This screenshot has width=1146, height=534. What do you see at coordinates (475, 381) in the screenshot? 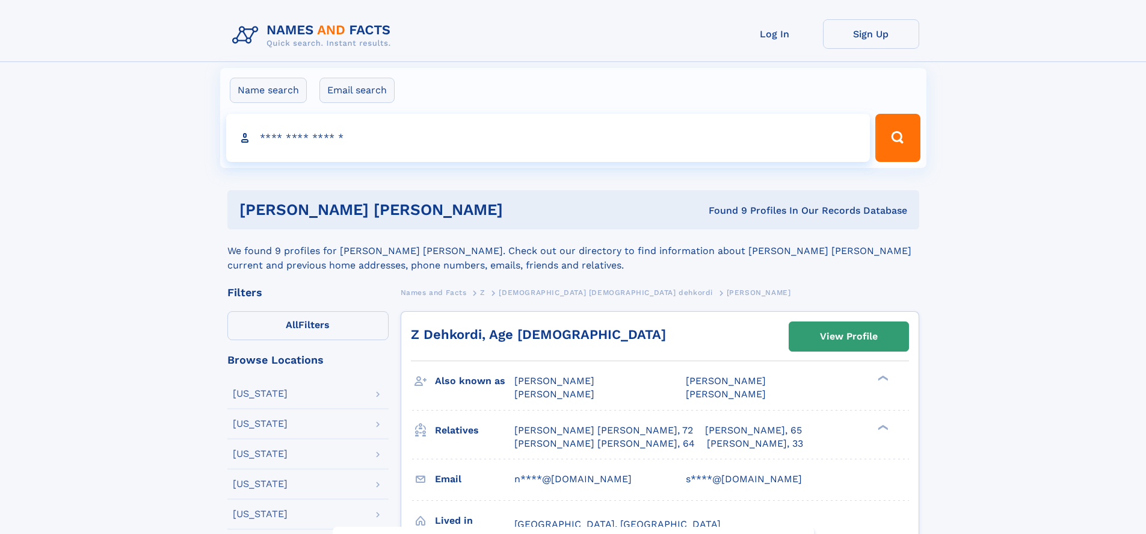
I see `h3: Also known as` at bounding box center [475, 381].